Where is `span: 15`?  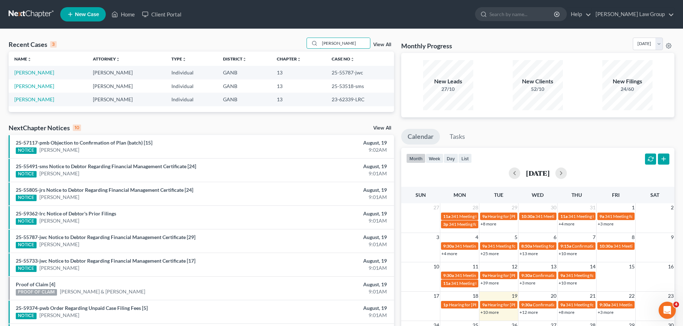
span: 15 is located at coordinates (631, 267).